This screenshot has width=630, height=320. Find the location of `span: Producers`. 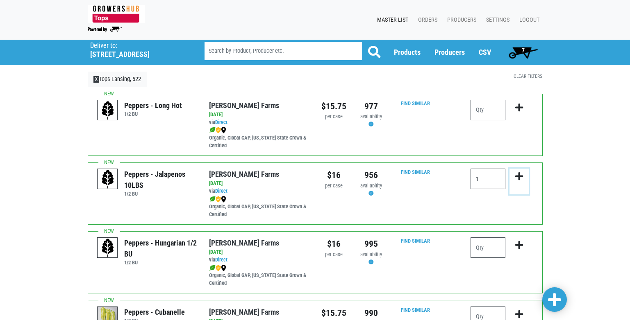

span: Producers is located at coordinates (449, 52).